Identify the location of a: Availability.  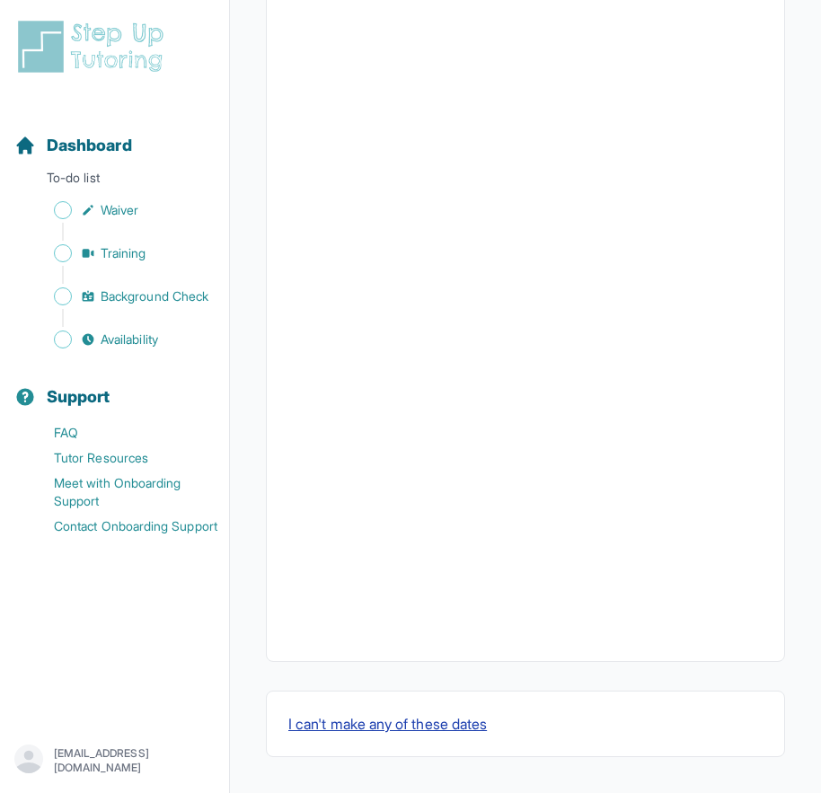
(121, 340).